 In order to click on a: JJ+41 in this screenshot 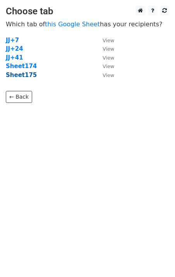, I will do `click(14, 58)`.